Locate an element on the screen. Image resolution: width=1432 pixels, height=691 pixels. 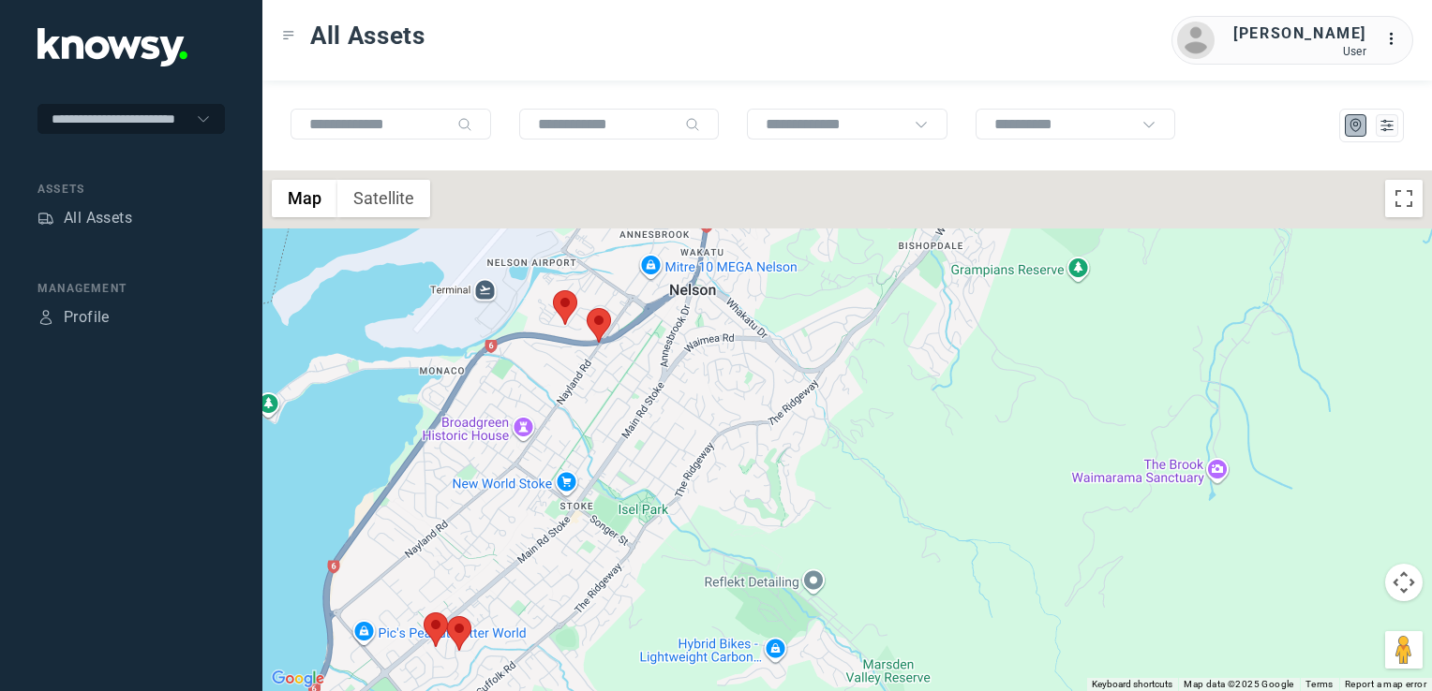
img: Google is located at coordinates (298, 679).